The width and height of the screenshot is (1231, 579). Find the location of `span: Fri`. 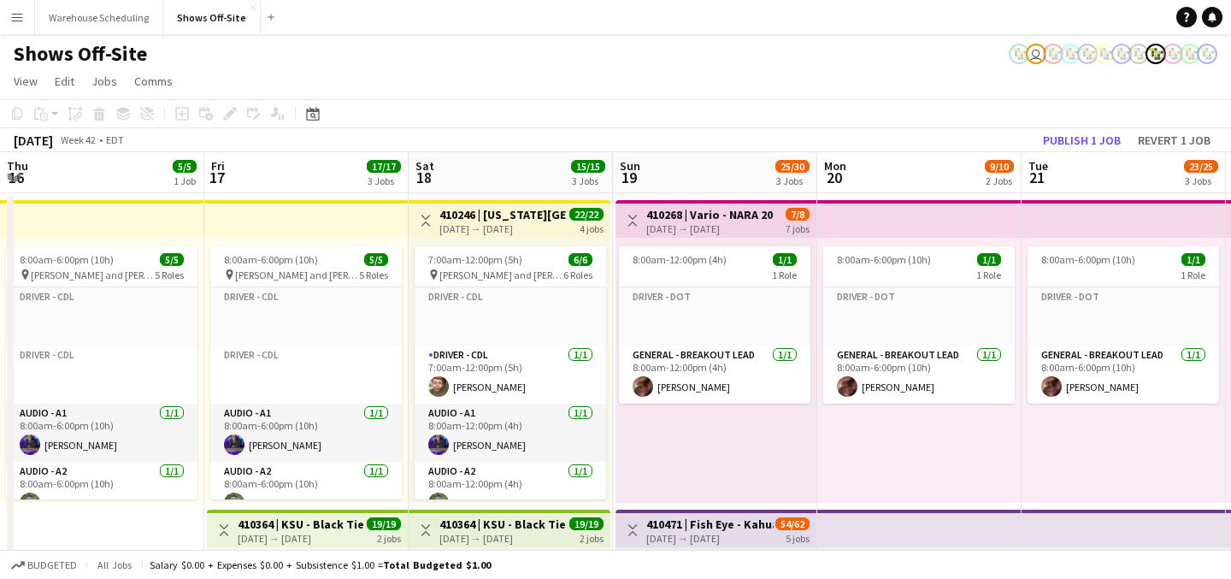

span: Fri is located at coordinates (218, 166).